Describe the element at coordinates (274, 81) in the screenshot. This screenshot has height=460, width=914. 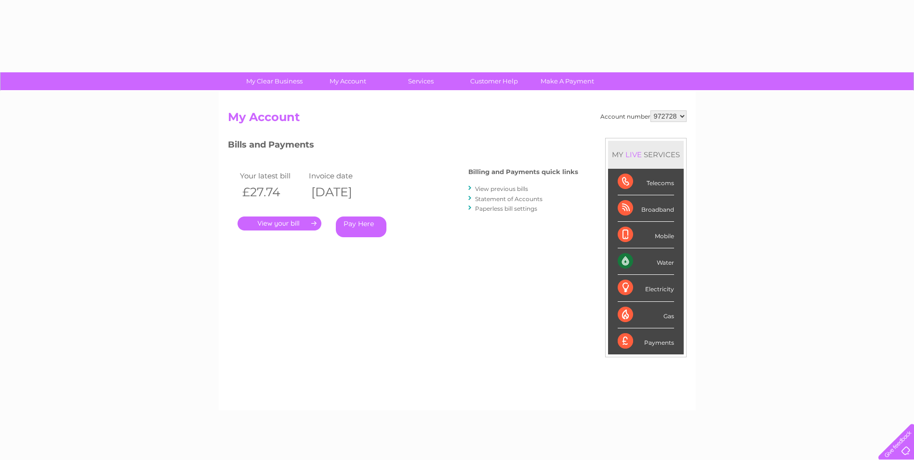
I see `a: My Clear Business` at that location.